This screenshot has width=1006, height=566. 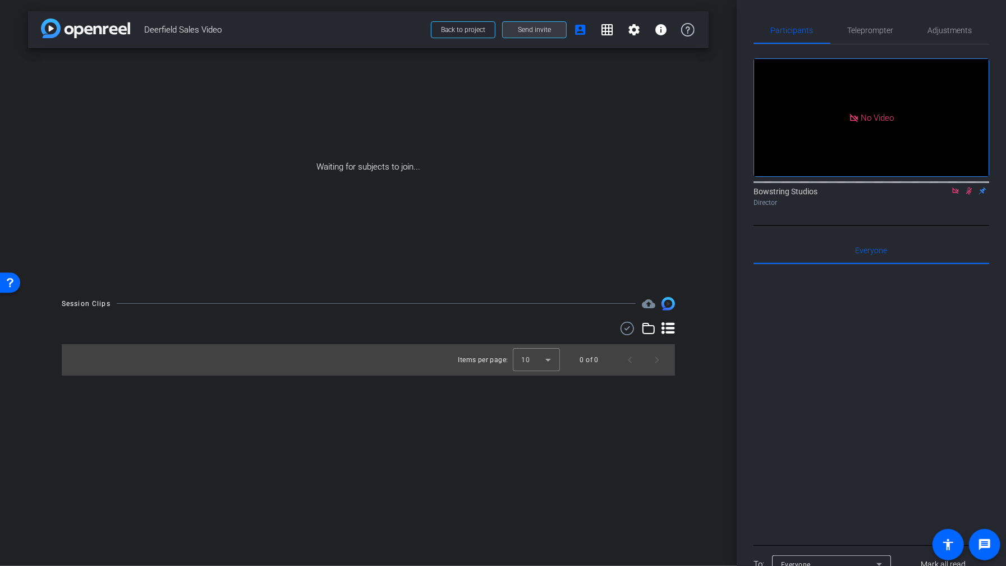 I want to click on span: No Video, so click(x=877, y=117).